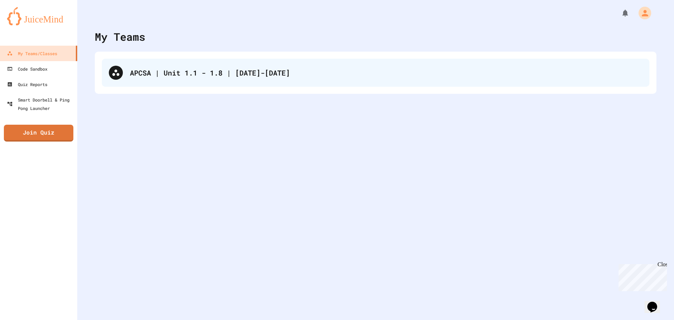  Describe the element at coordinates (41, 104) in the screenshot. I see `div: Smart Doorbell & Ping Pong Launcher` at that location.